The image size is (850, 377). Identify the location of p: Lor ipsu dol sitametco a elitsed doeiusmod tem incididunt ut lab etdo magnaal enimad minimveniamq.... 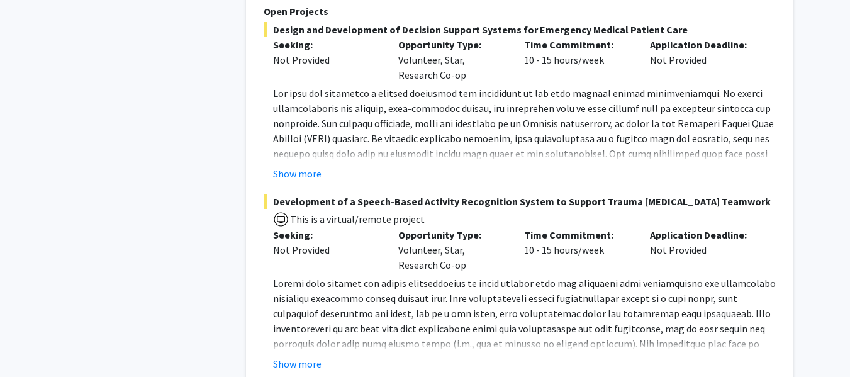
(524, 176).